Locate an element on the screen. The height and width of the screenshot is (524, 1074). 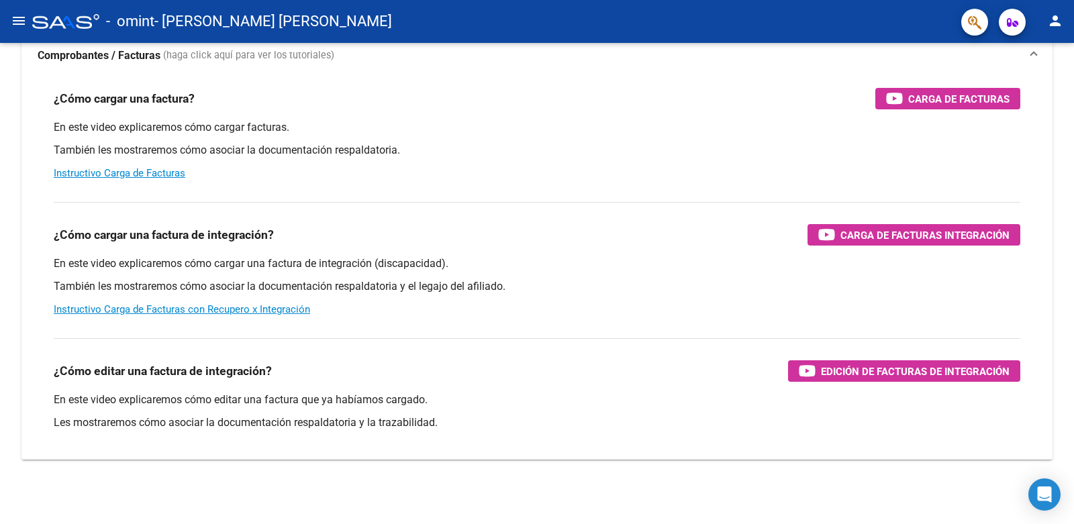
span: (haga click aquí para ver los tutoriales) is located at coordinates (248, 56).